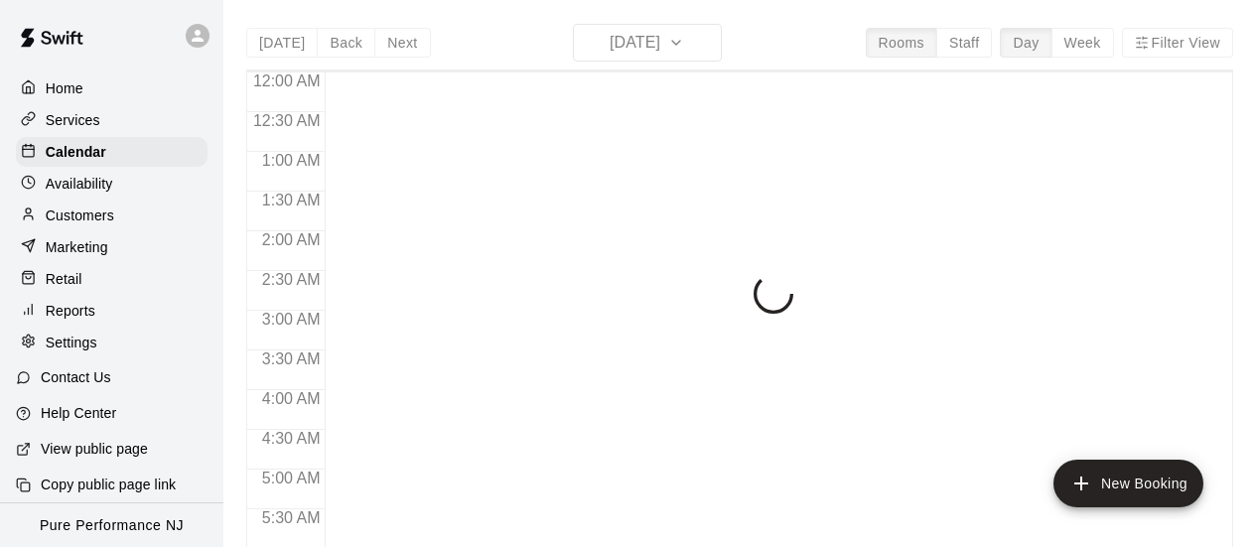 Image resolution: width=1256 pixels, height=547 pixels. What do you see at coordinates (287, 120) in the screenshot?
I see `span: 12:30 AM` at bounding box center [287, 120].